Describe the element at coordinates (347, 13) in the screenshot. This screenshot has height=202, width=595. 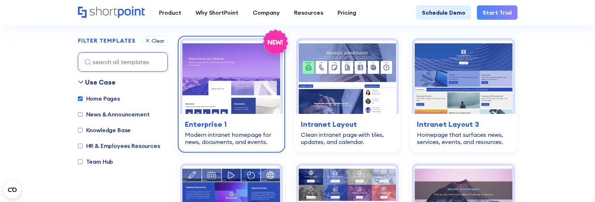
I see `div: Pricing` at that location.